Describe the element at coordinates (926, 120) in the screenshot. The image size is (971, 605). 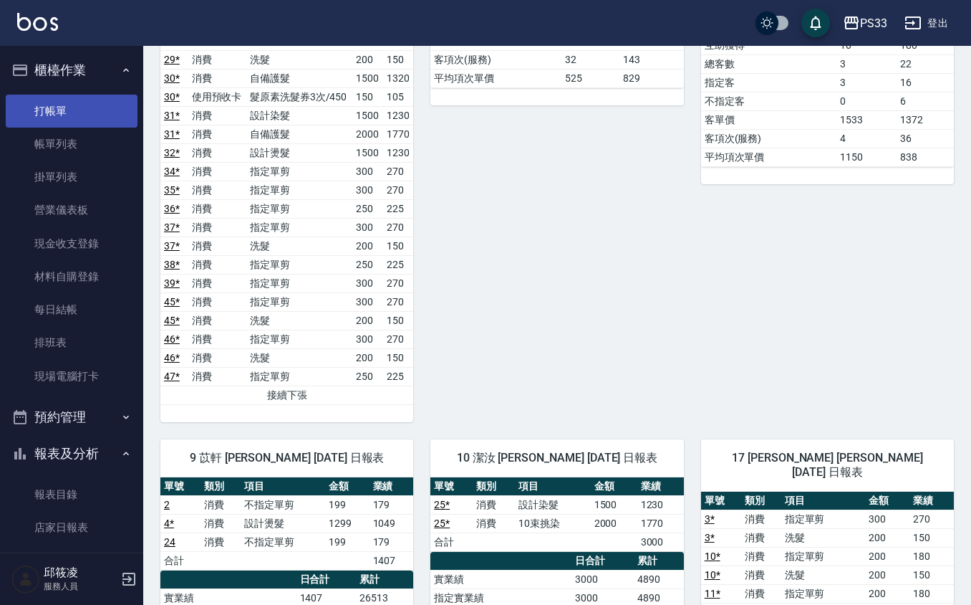
I see `td: 1372` at that location.